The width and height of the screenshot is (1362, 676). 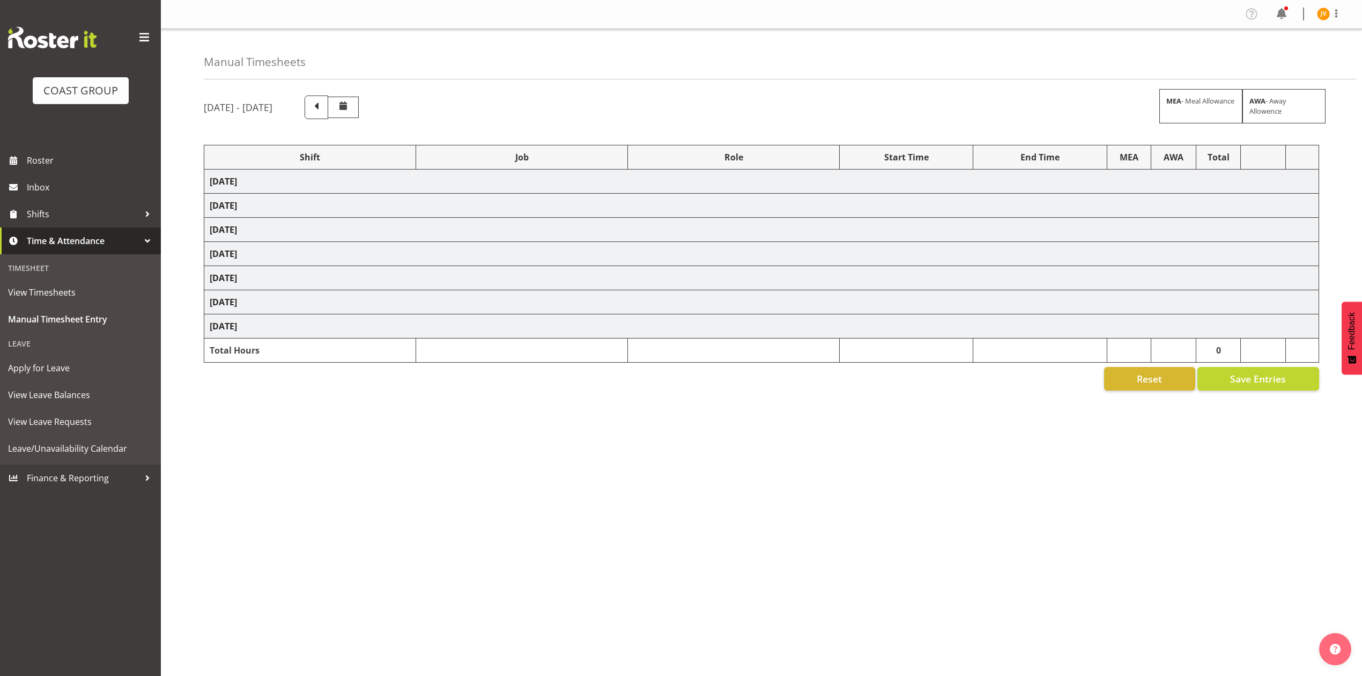 What do you see at coordinates (1149, 379) in the screenshot?
I see `span: Reset` at bounding box center [1149, 379].